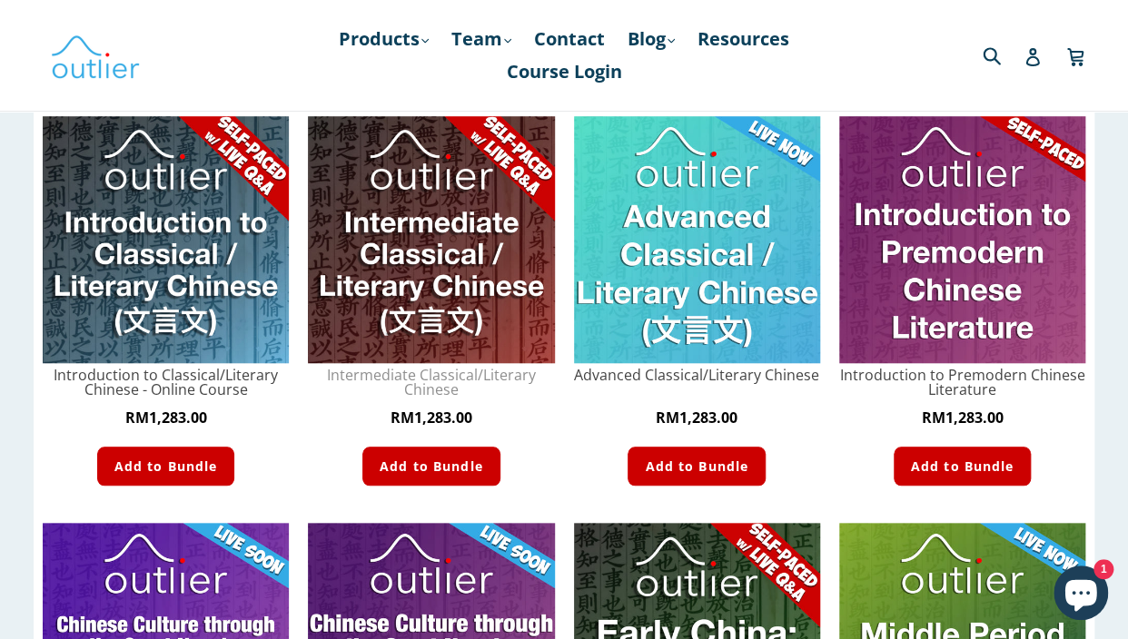 The image size is (1128, 639). Describe the element at coordinates (651, 39) in the screenshot. I see `a: Blog` at that location.